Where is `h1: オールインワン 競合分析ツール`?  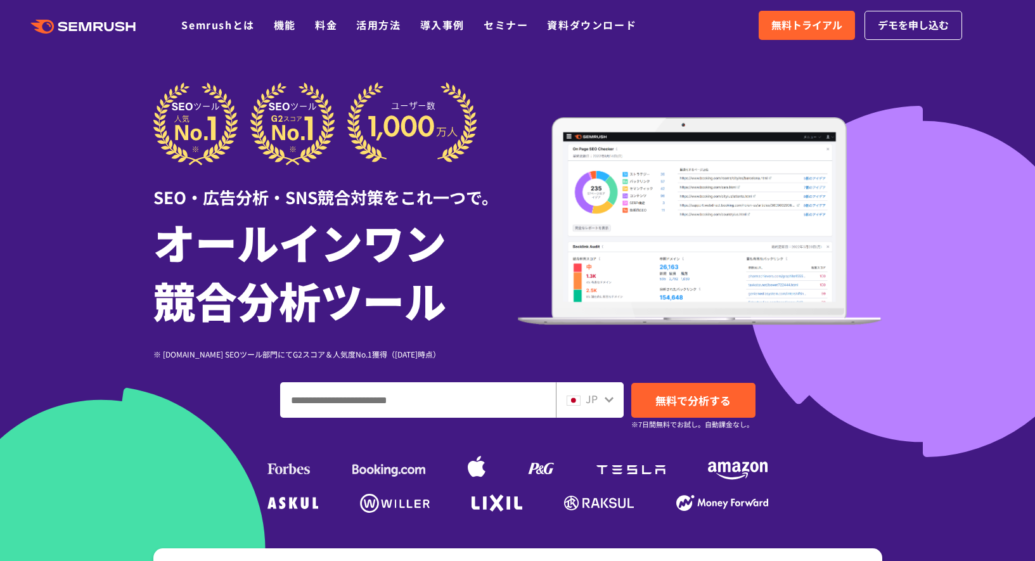
h1: オールインワン 競合分析ツール is located at coordinates (335, 271).